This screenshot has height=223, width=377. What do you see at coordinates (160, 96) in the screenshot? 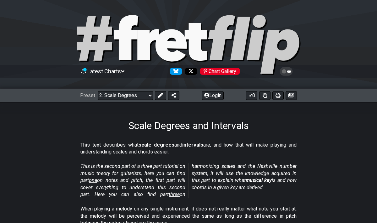
I see `button: Edit Preset` at bounding box center [160, 96].